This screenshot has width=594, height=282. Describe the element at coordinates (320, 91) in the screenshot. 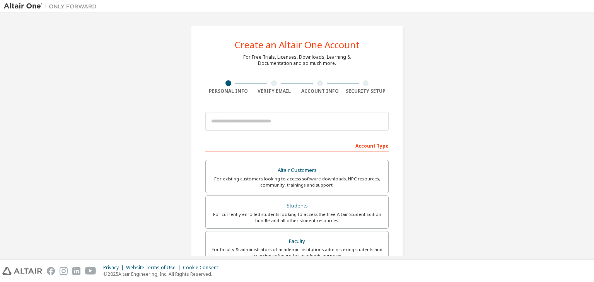

I see `div: Account Info` at that location.